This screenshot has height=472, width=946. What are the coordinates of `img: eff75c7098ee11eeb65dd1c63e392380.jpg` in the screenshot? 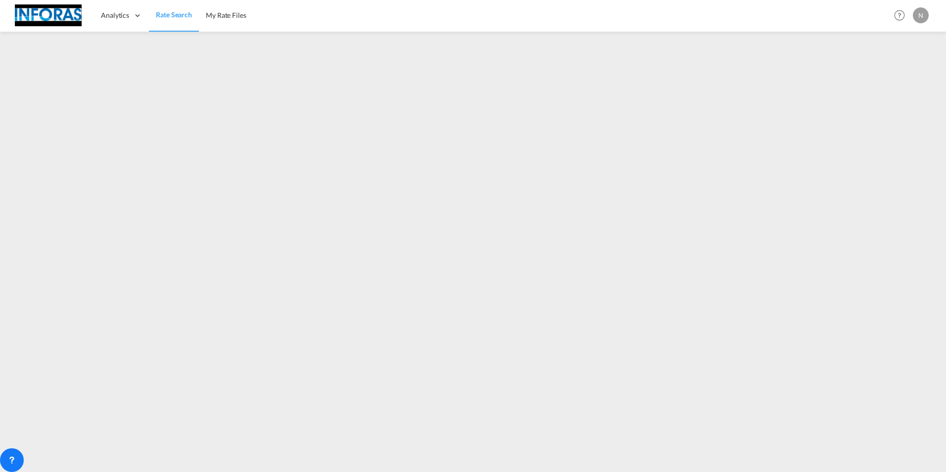 It's located at (48, 15).